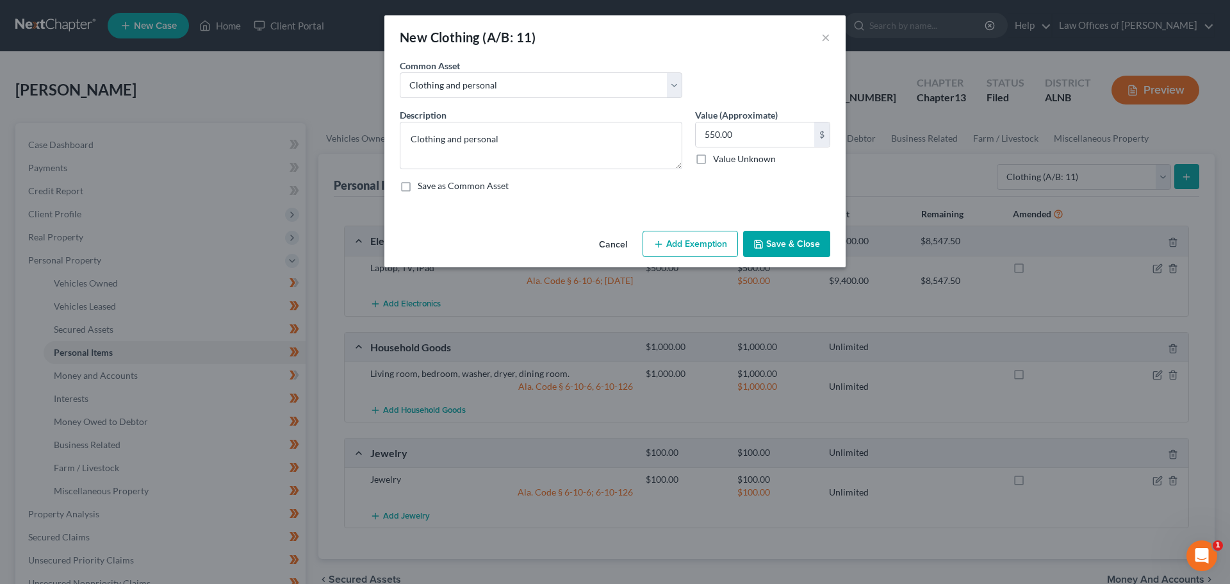 The width and height of the screenshot is (1230, 584). What do you see at coordinates (690, 244) in the screenshot?
I see `button: Add Exemption` at bounding box center [690, 244].